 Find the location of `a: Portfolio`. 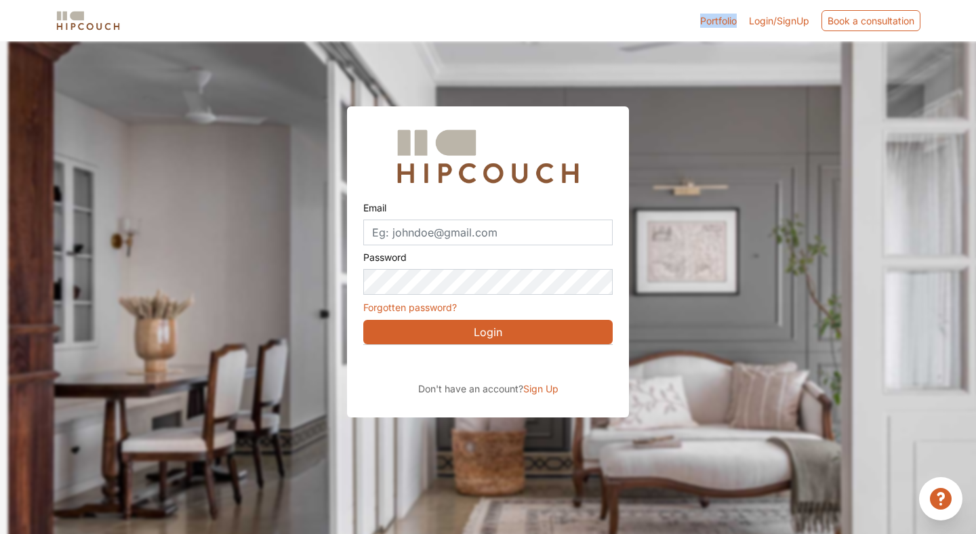

a: Portfolio is located at coordinates (719, 20).